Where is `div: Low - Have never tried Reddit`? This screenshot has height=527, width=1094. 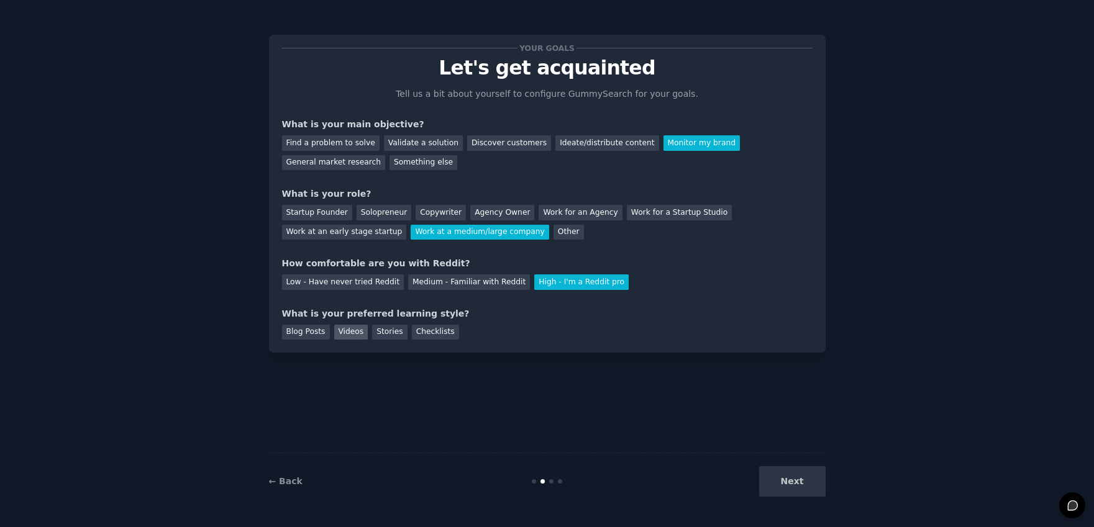
div: Low - Have never tried Reddit is located at coordinates (343, 282).